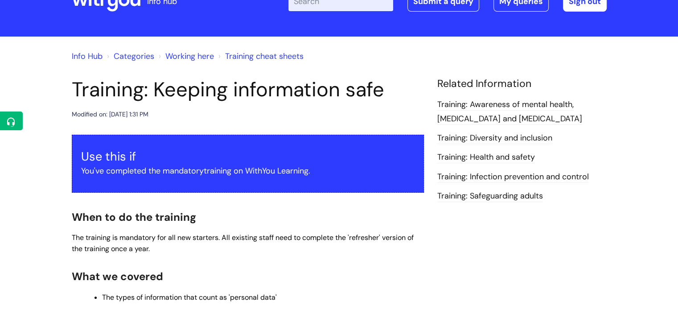 The width and height of the screenshot is (678, 310). Describe the element at coordinates (243, 243) in the screenshot. I see `span: The training is mandatory for all new starters. All existing staff need to complete the 'refreshe...` at that location.